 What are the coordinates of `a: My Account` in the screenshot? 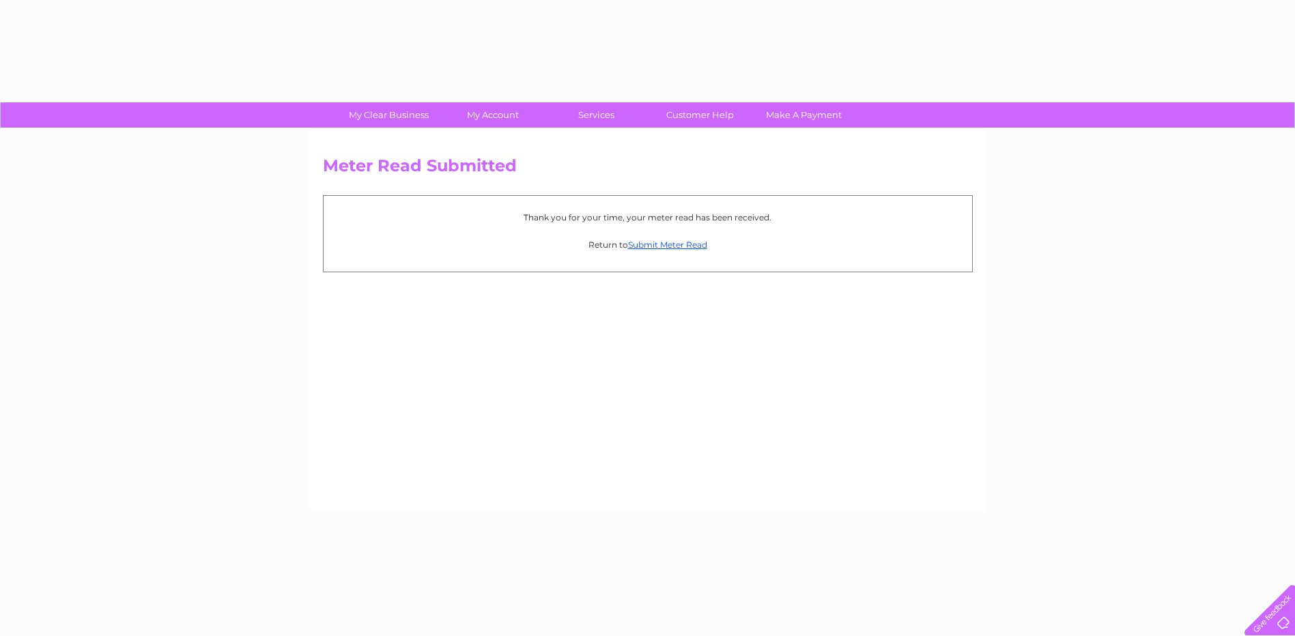 It's located at (492, 115).